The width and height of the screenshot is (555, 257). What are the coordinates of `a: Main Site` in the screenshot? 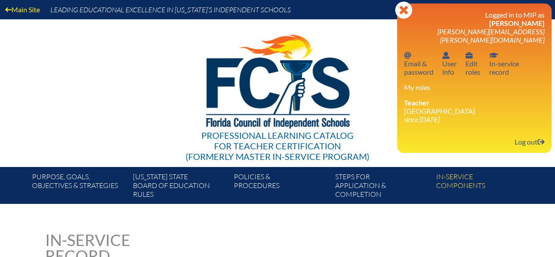 It's located at (22, 9).